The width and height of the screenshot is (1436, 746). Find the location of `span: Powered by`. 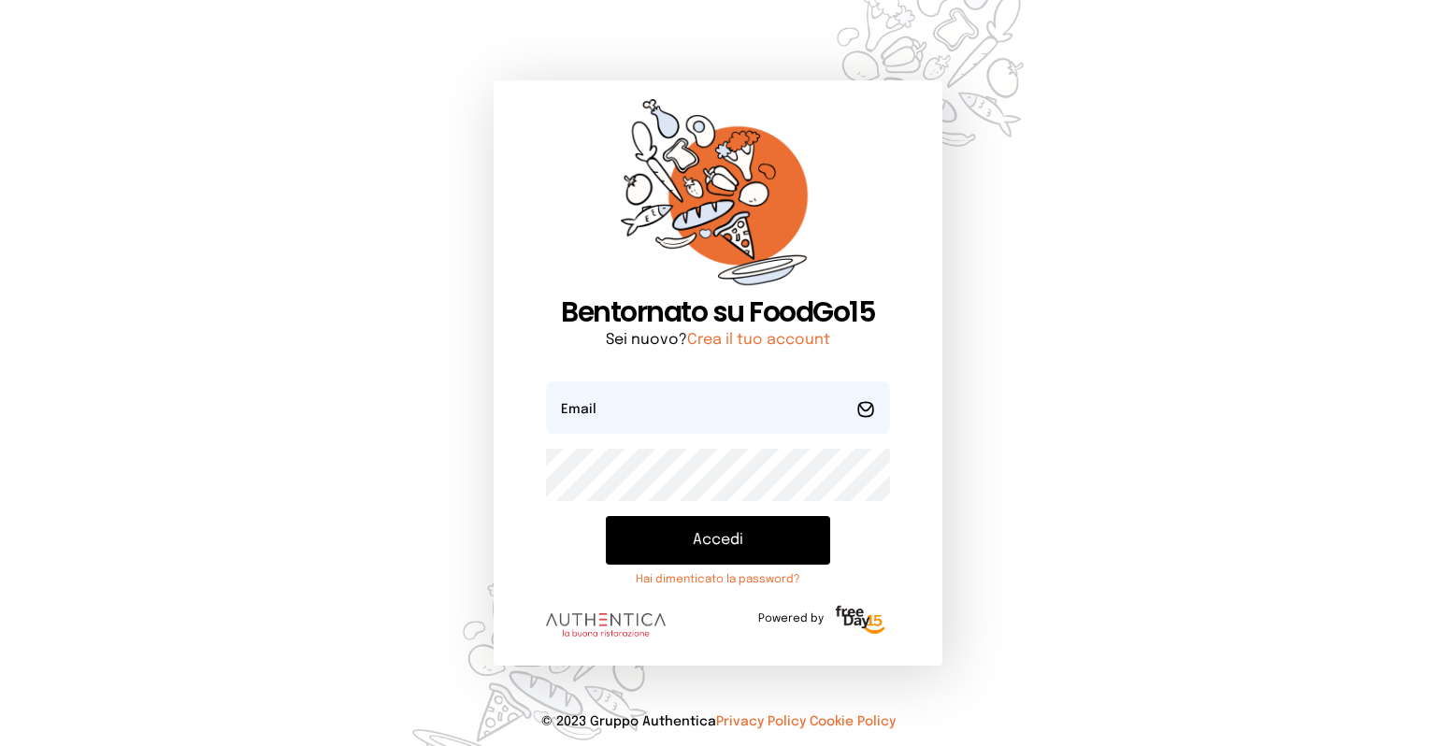

span: Powered by is located at coordinates (791, 619).